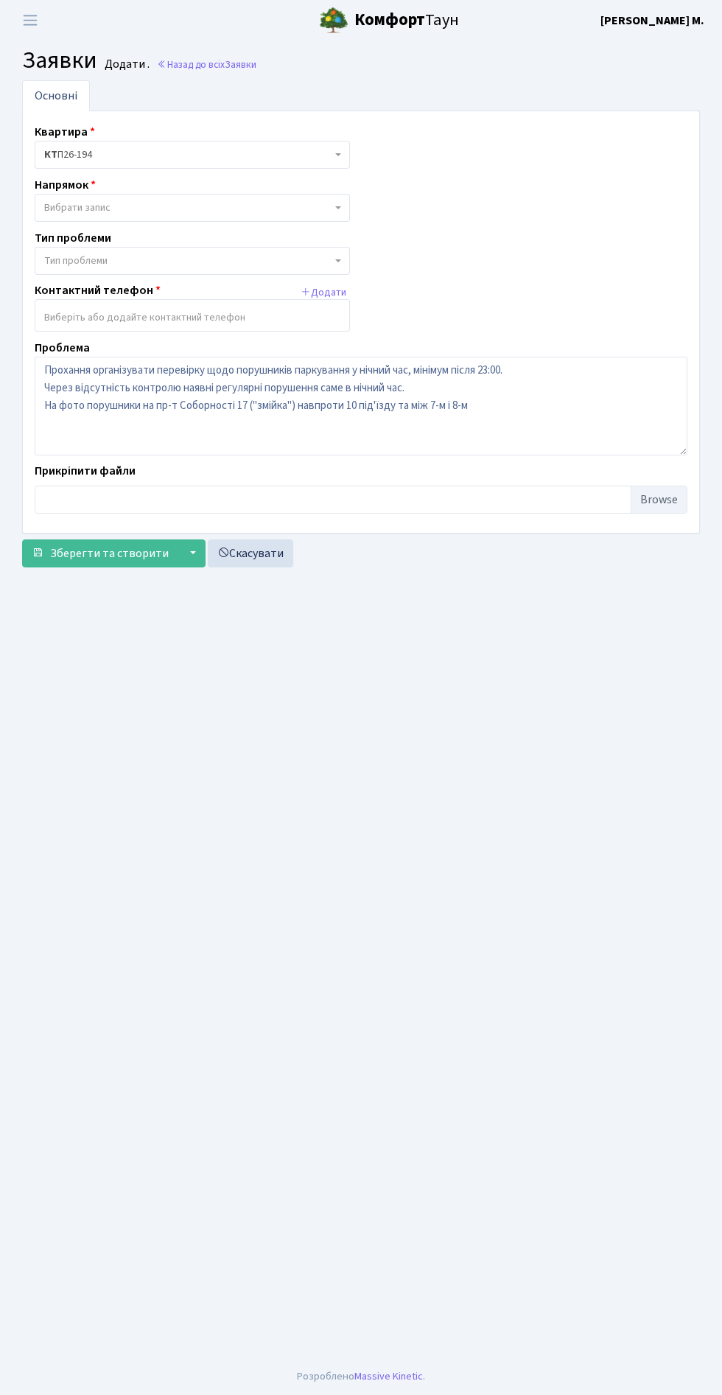 The width and height of the screenshot is (722, 1395). I want to click on label: Контактний телефон, so click(97, 290).